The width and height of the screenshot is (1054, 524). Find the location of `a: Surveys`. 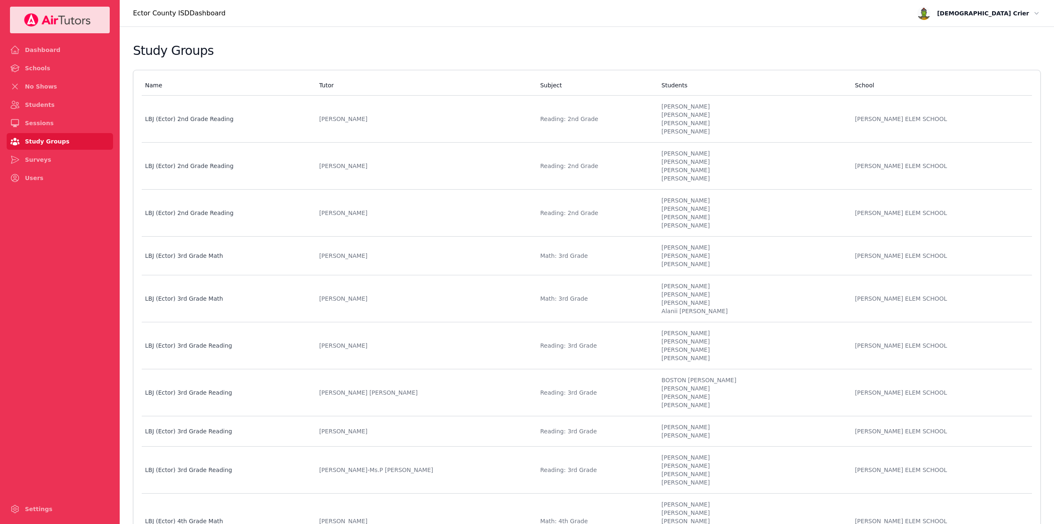

a: Surveys is located at coordinates (60, 160).